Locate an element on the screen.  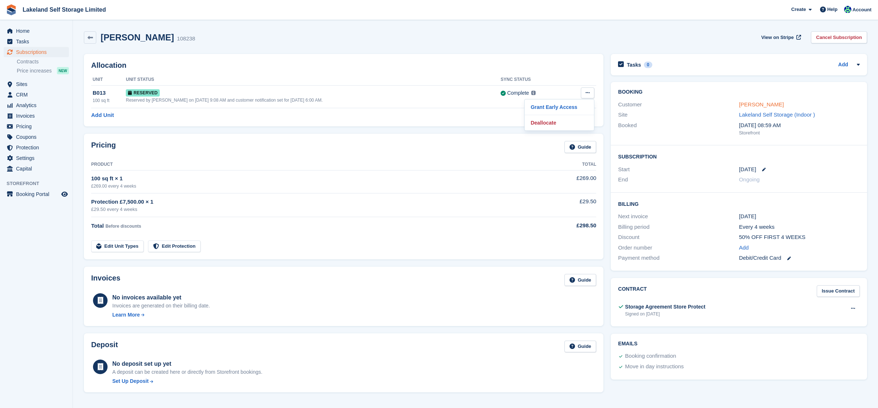
span: Coupons is located at coordinates (38, 137).